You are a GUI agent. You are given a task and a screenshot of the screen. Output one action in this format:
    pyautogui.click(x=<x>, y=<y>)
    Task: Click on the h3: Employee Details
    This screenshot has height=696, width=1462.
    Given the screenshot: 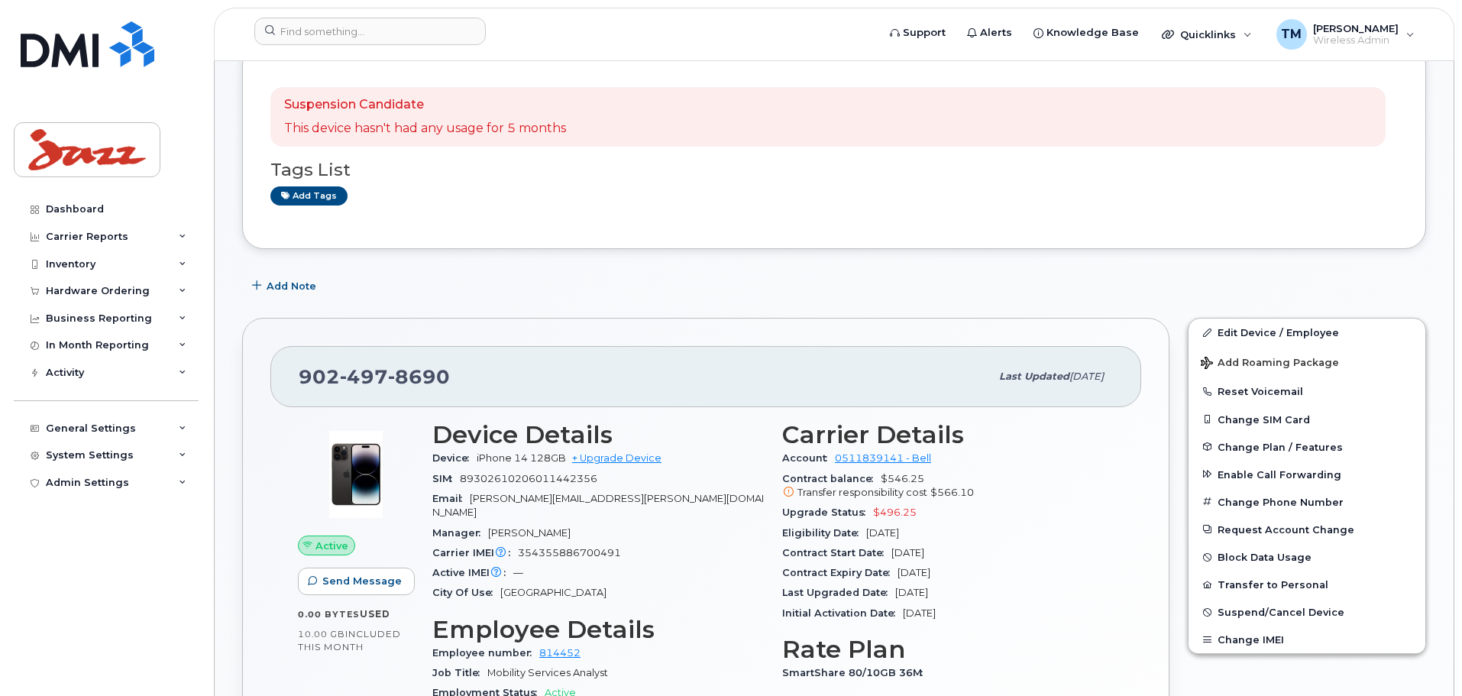 What is the action you would take?
    pyautogui.click(x=598, y=630)
    